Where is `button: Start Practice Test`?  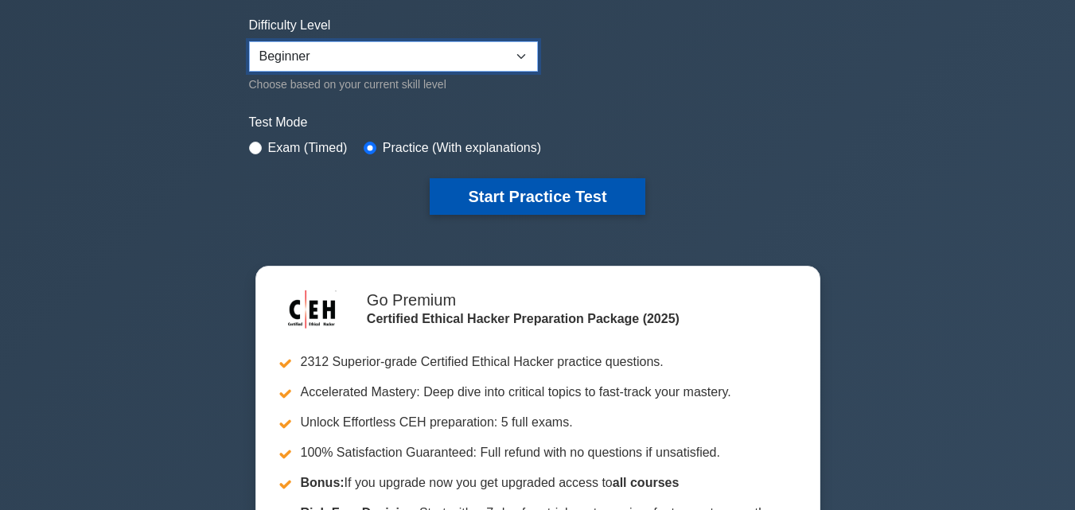
button: Start Practice Test is located at coordinates (537, 196).